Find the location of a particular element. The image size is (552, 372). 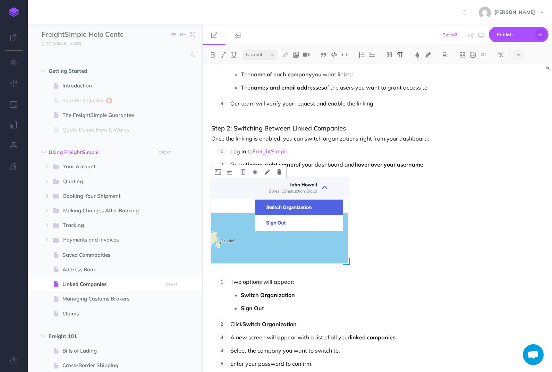

img: logo-mark.svg is located at coordinates (14, 12).